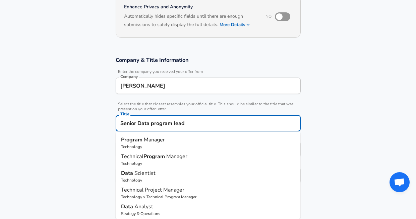  I want to click on p: Strategy & Operations, so click(208, 214).